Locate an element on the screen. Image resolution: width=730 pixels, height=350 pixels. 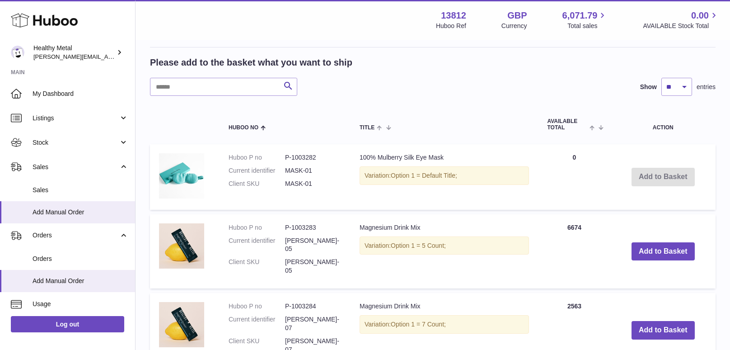
a: Log out is located at coordinates (67, 324).